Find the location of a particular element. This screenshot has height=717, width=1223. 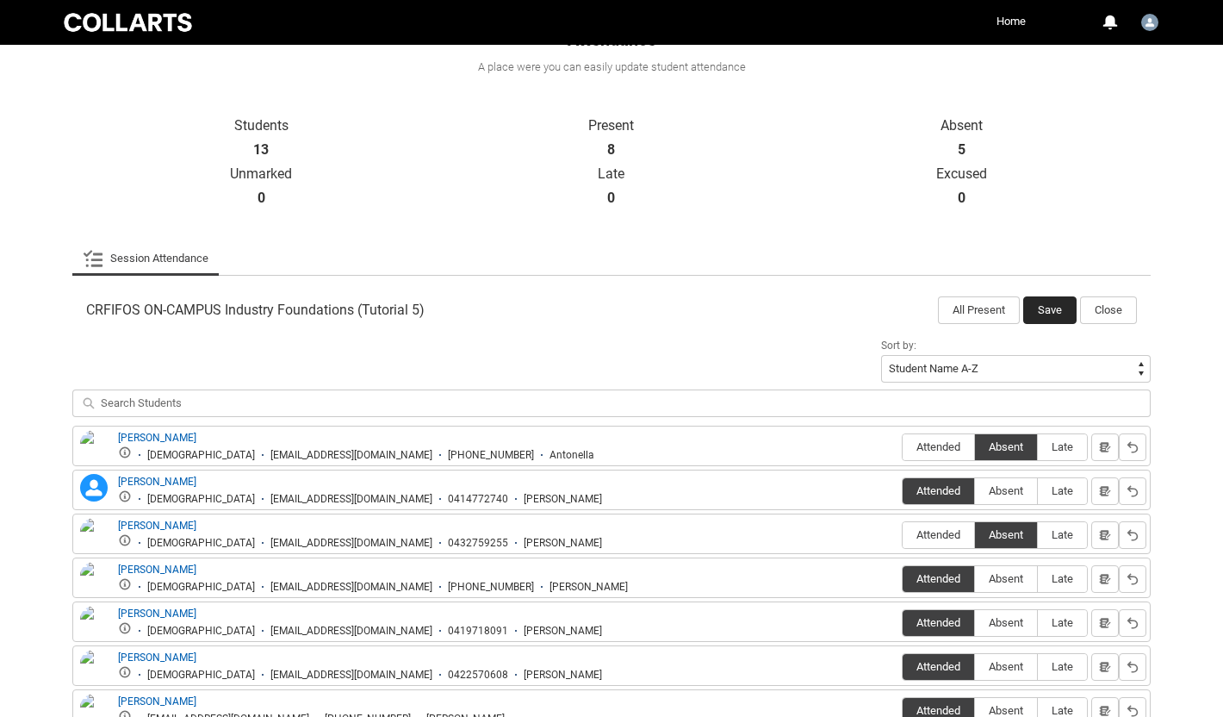

p: Students is located at coordinates (261, 126).